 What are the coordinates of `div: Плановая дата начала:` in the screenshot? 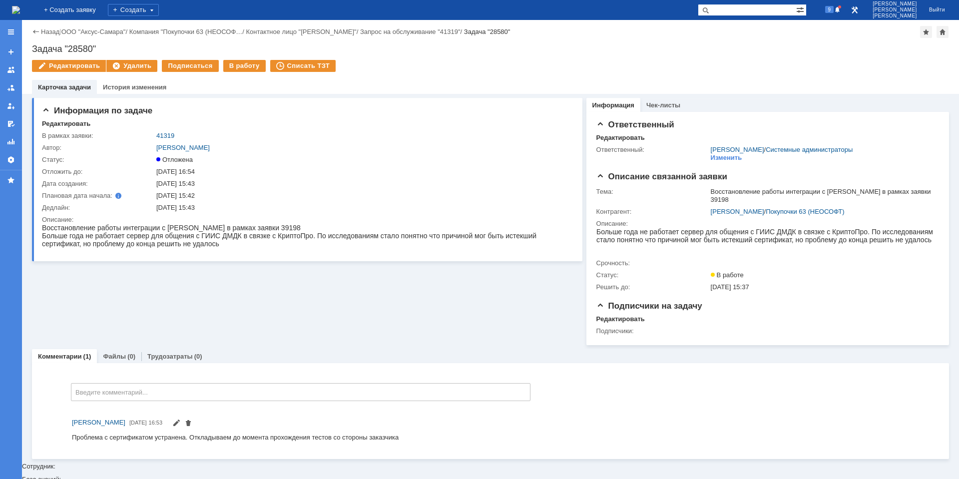 It's located at (92, 196).